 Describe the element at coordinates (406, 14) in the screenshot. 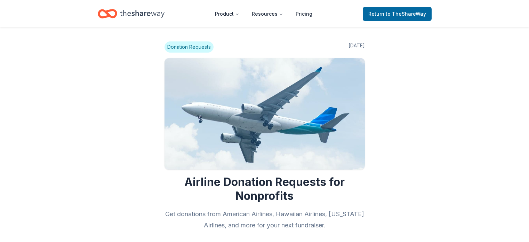

I see `span: to TheShareWay` at that location.